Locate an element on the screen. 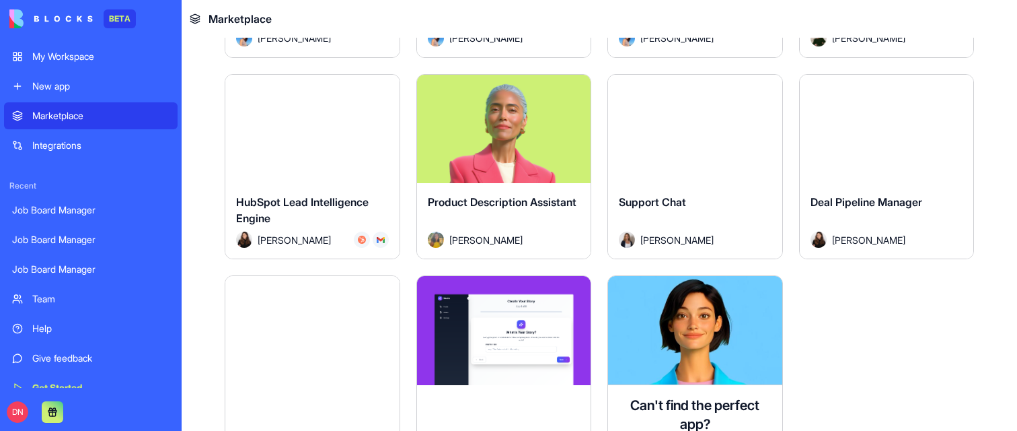 Image resolution: width=1017 pixels, height=431 pixels. div: Team is located at coordinates (101, 299).